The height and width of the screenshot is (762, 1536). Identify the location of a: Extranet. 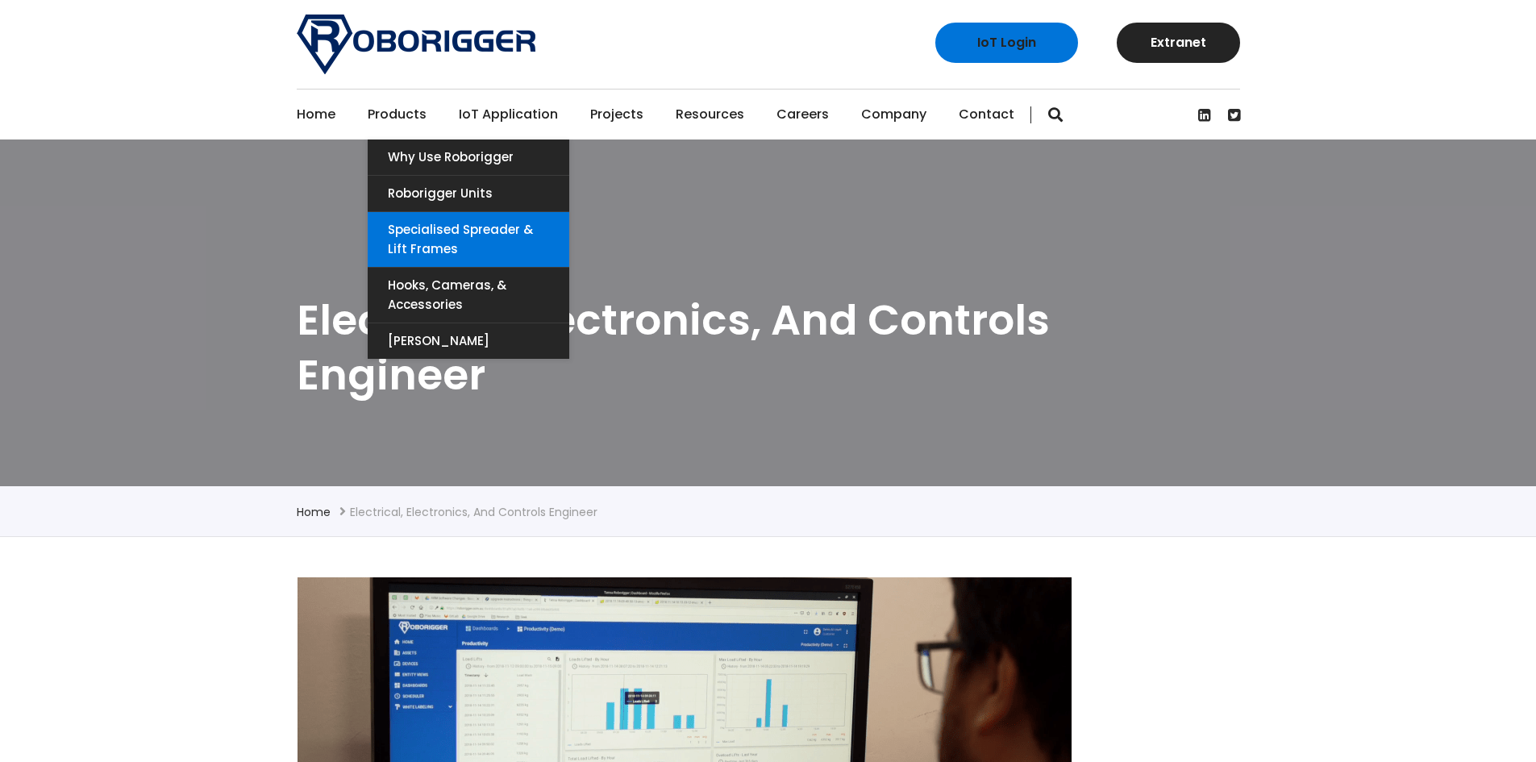
(1178, 43).